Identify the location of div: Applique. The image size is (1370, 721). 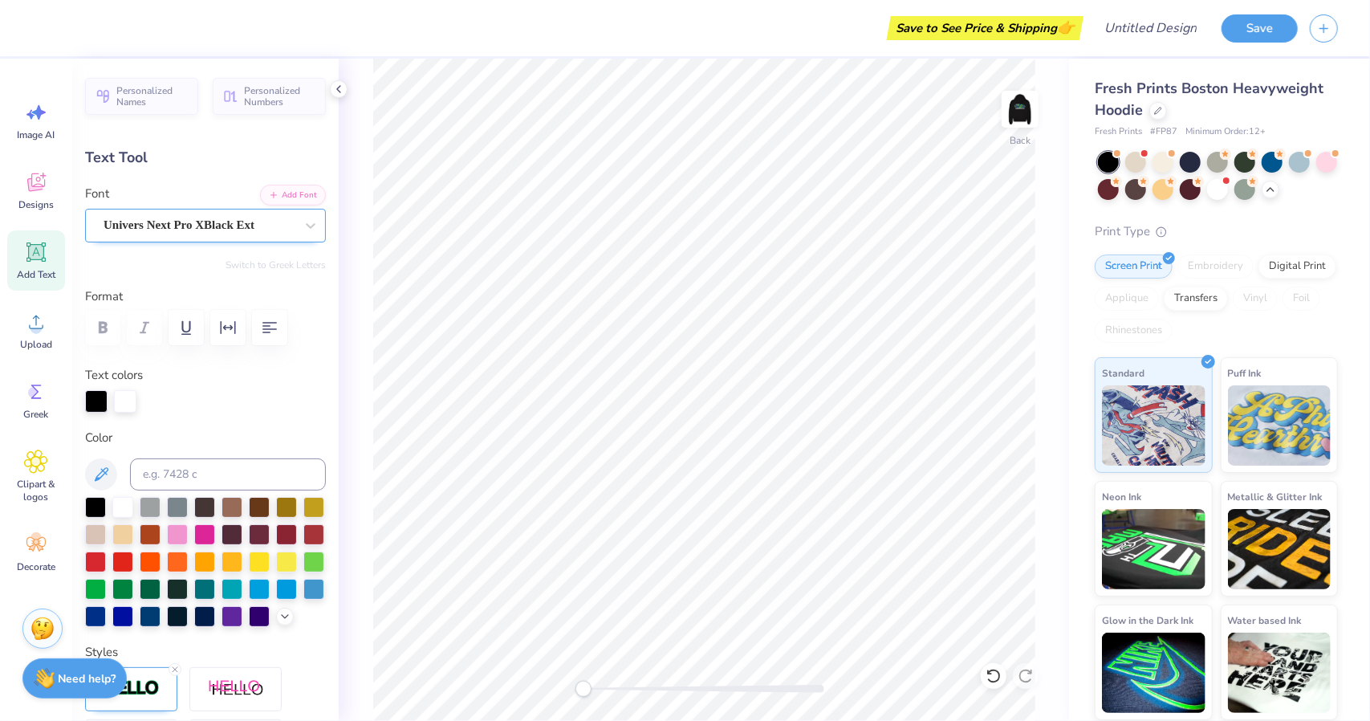
(1127, 299).